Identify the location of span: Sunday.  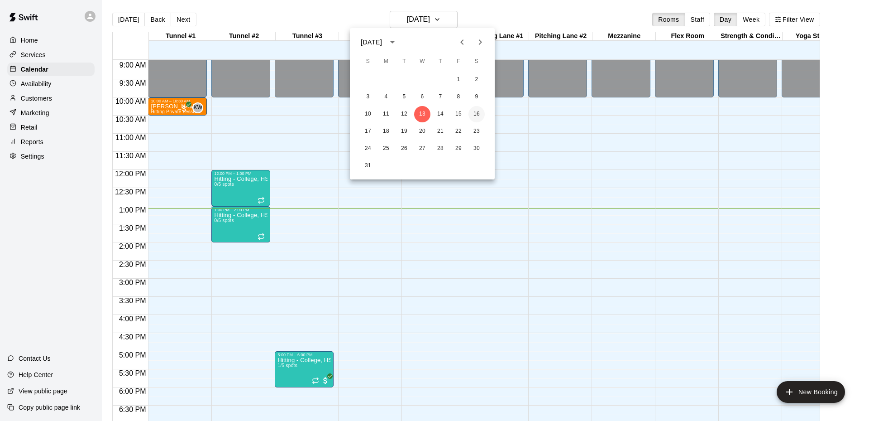
(368, 62).